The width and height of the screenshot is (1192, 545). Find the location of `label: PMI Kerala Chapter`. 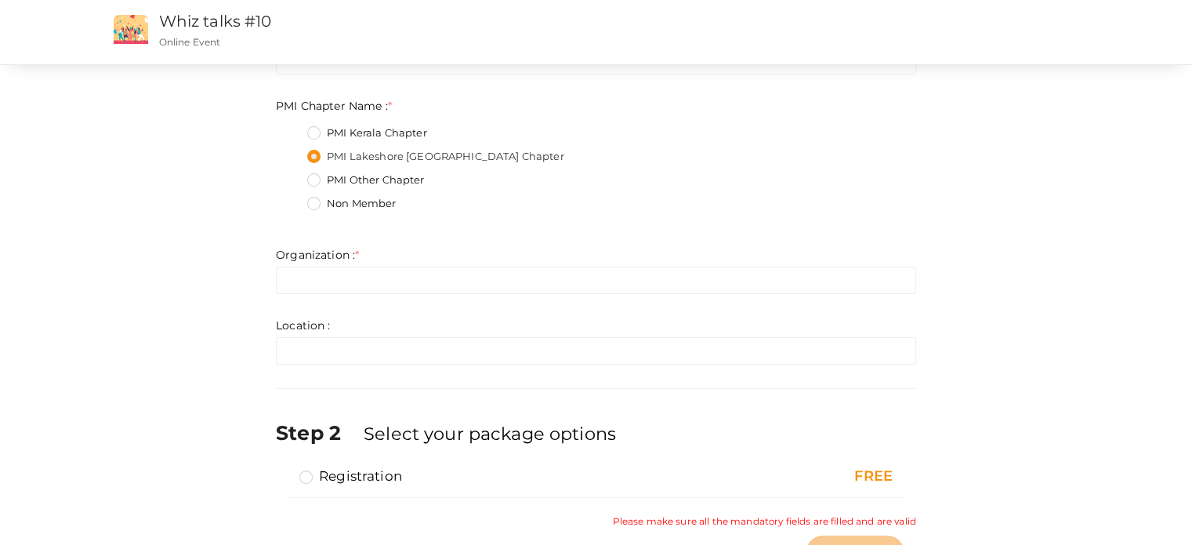

label: PMI Kerala Chapter is located at coordinates (367, 133).